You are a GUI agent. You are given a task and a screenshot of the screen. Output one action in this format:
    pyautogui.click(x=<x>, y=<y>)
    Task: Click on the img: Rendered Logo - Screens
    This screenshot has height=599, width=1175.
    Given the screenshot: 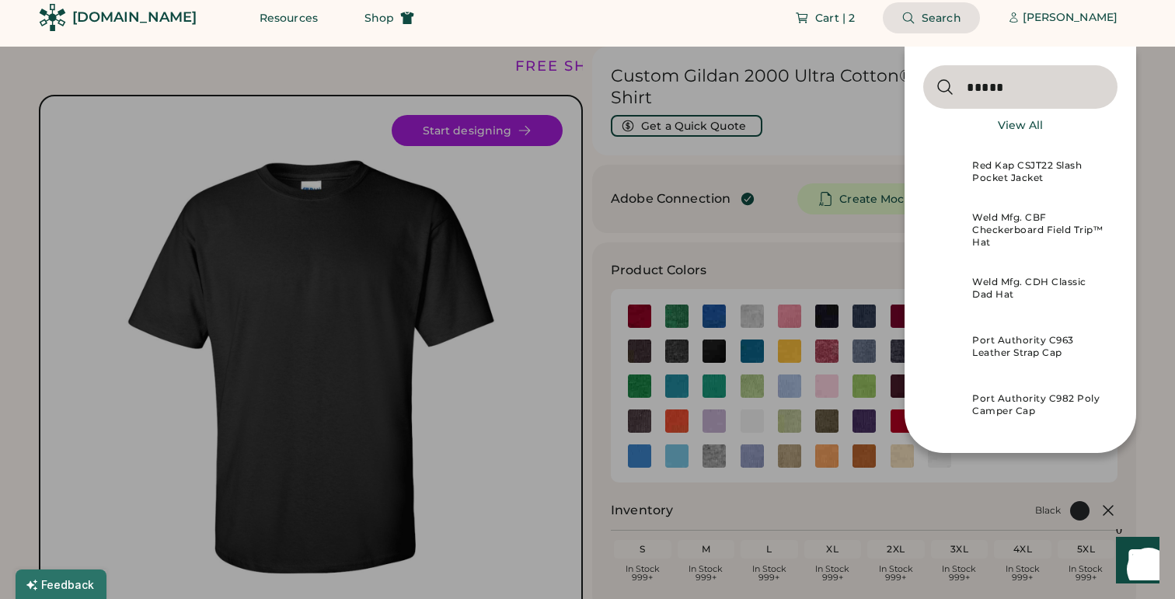 What is the action you would take?
    pyautogui.click(x=52, y=17)
    